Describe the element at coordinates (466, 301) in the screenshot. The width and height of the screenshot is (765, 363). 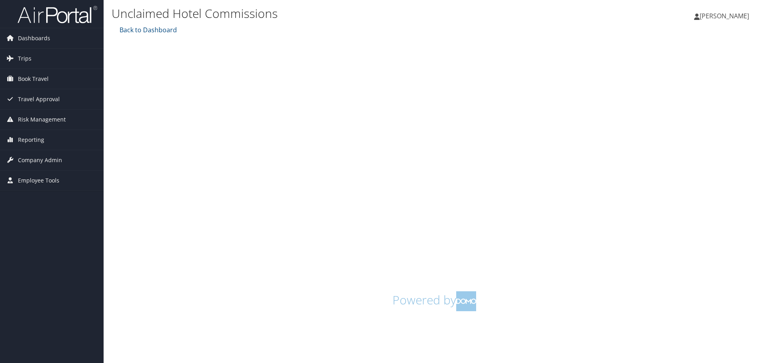
I see `img: domo-logo.png` at that location.